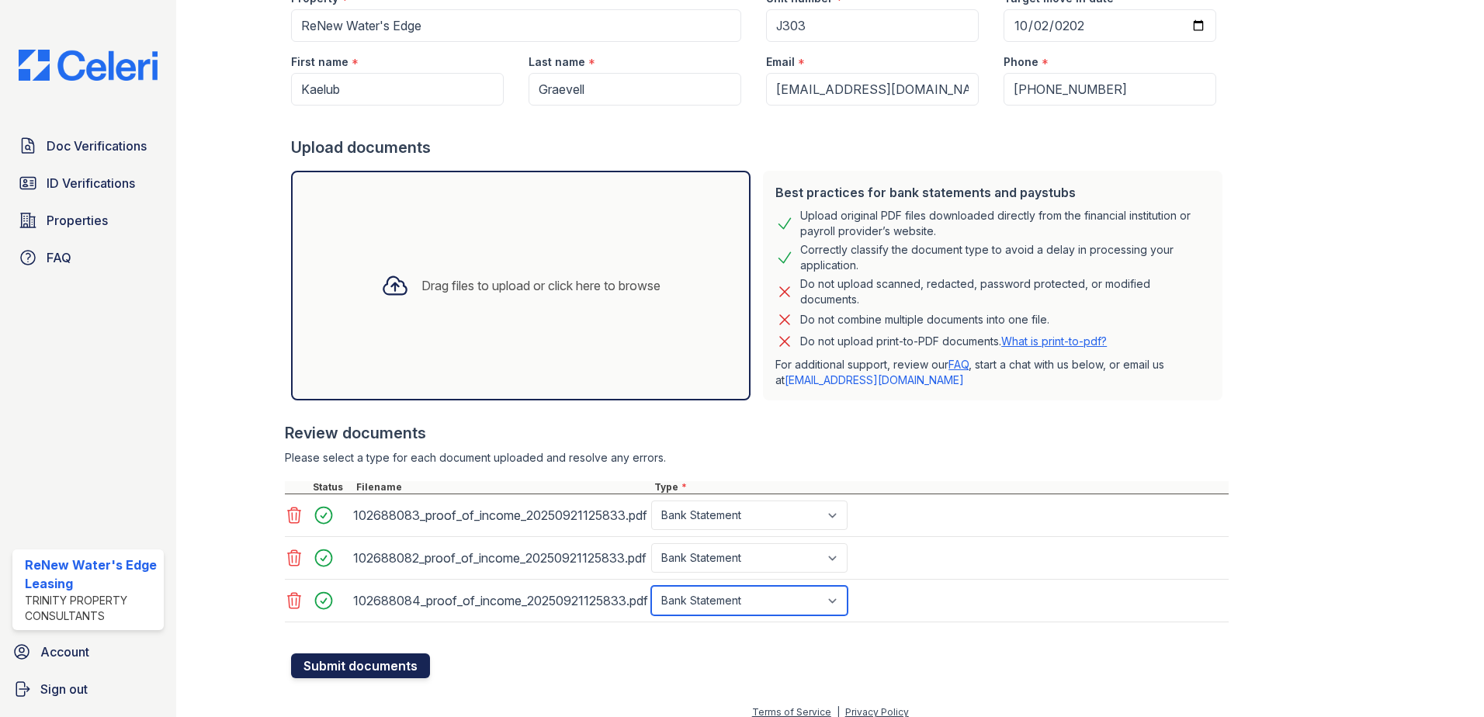  What do you see at coordinates (502, 488) in the screenshot?
I see `div: Filename` at bounding box center [502, 488].